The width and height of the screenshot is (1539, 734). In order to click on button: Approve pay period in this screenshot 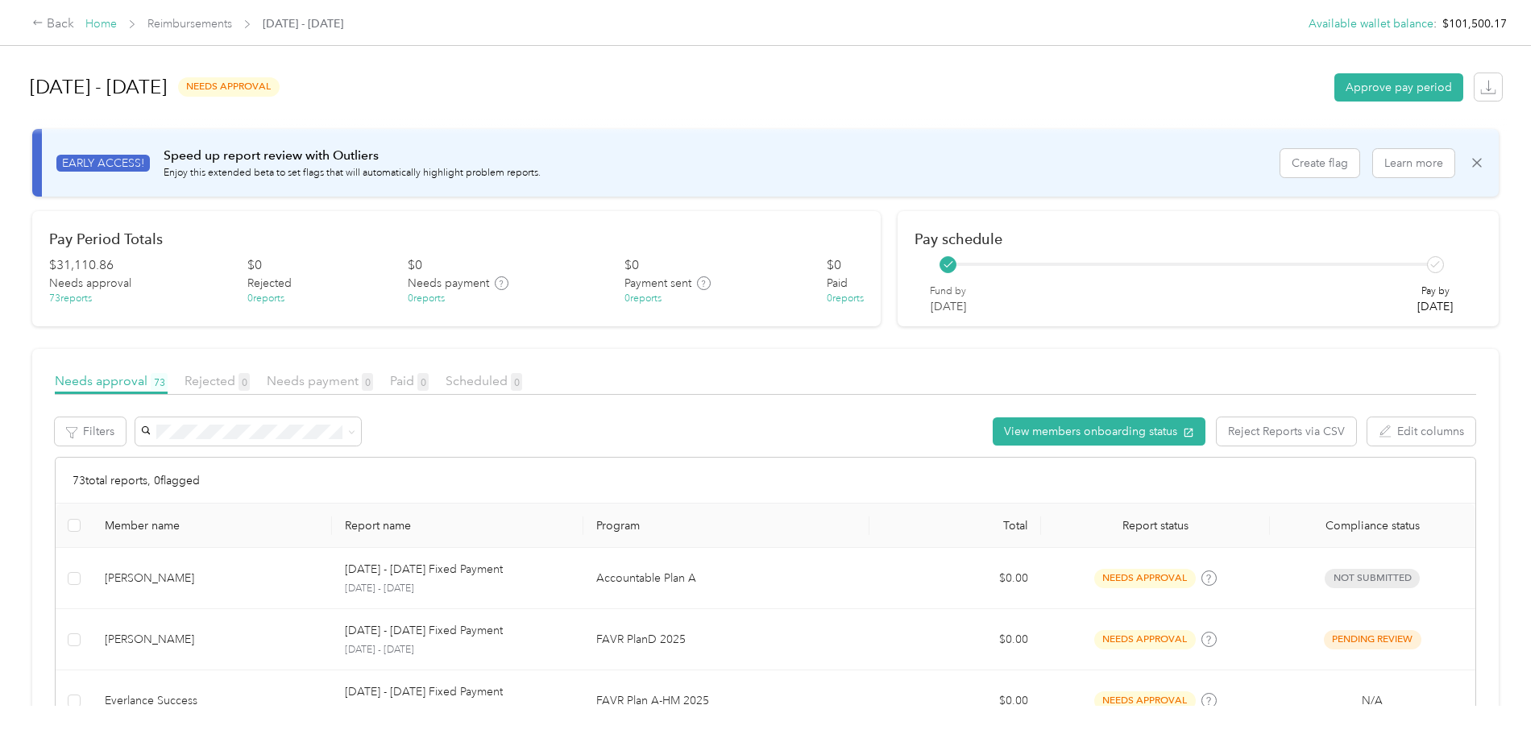, I will do `click(1399, 87)`.